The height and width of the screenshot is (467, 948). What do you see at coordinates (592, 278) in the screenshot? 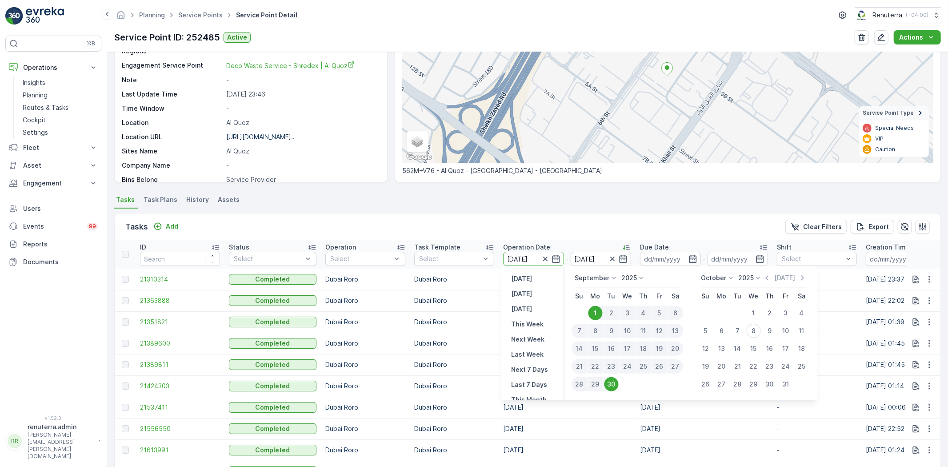
I see `p: September` at bounding box center [592, 278].